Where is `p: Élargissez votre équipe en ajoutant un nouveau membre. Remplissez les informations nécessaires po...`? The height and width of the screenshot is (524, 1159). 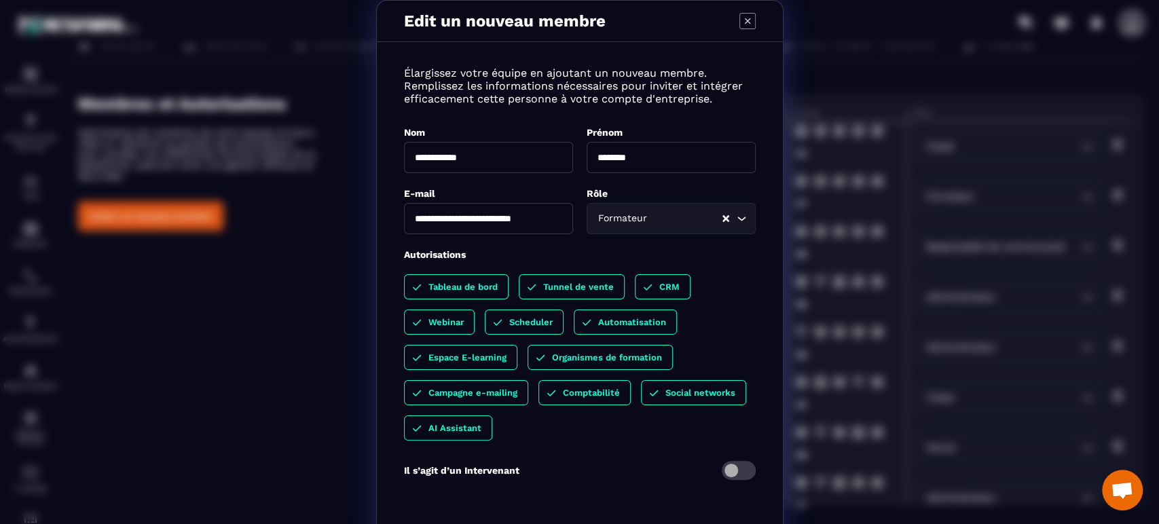
p: Élargissez votre équipe en ajoutant un nouveau membre. Remplissez les informations nécessaires po... is located at coordinates (580, 86).